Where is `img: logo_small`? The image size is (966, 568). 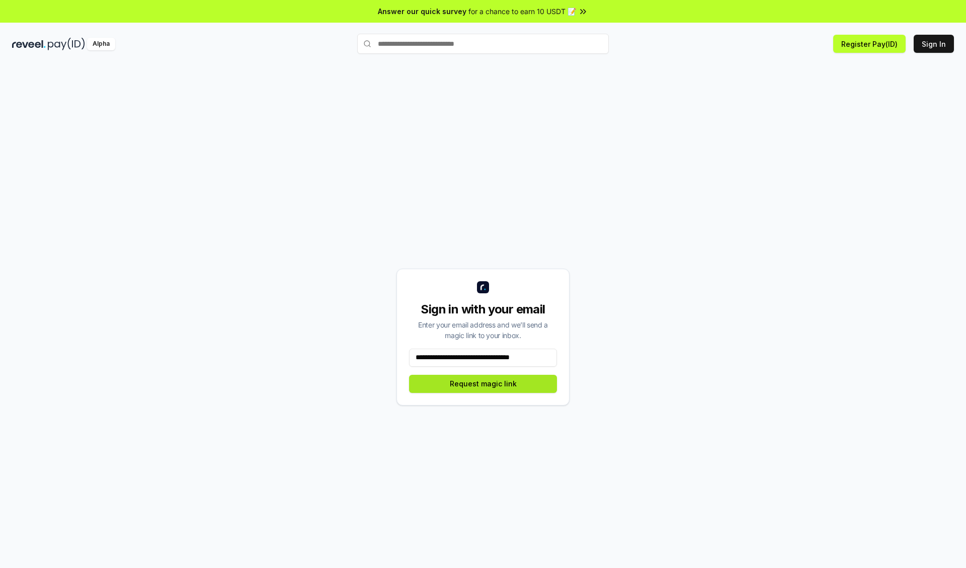 img: logo_small is located at coordinates (483, 287).